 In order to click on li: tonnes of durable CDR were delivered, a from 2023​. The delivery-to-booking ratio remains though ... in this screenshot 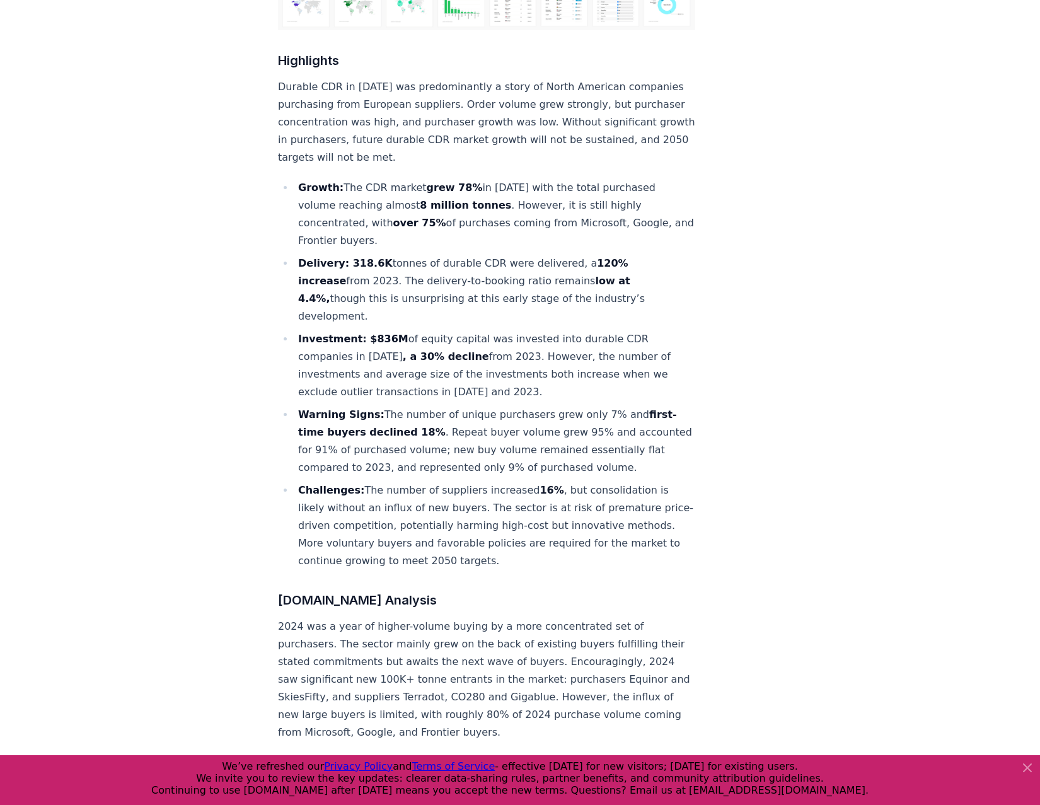, I will do `click(495, 290)`.